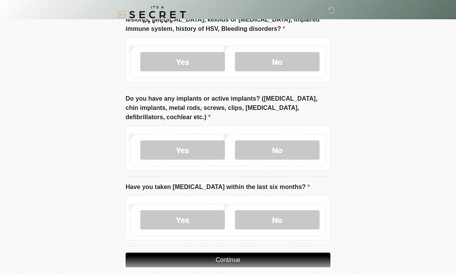 This screenshot has width=456, height=275. What do you see at coordinates (228, 260) in the screenshot?
I see `button: Continue` at bounding box center [228, 260].